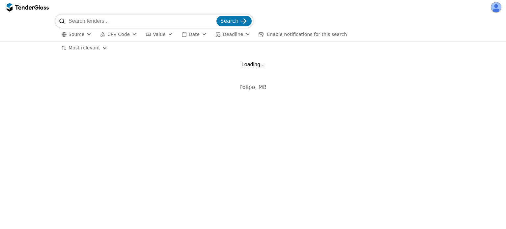 Image resolution: width=506 pixels, height=229 pixels. What do you see at coordinates (233, 34) in the screenshot?
I see `button: Deadline` at bounding box center [233, 34].